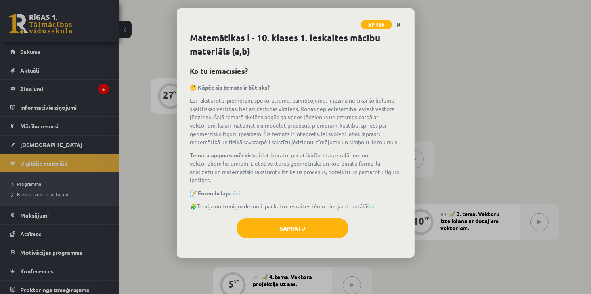  Describe the element at coordinates (296, 45) in the screenshot. I see `h1: Matemātikas i - 10. klases 1. ieskaites mācību materiāls (a,b)` at that location.